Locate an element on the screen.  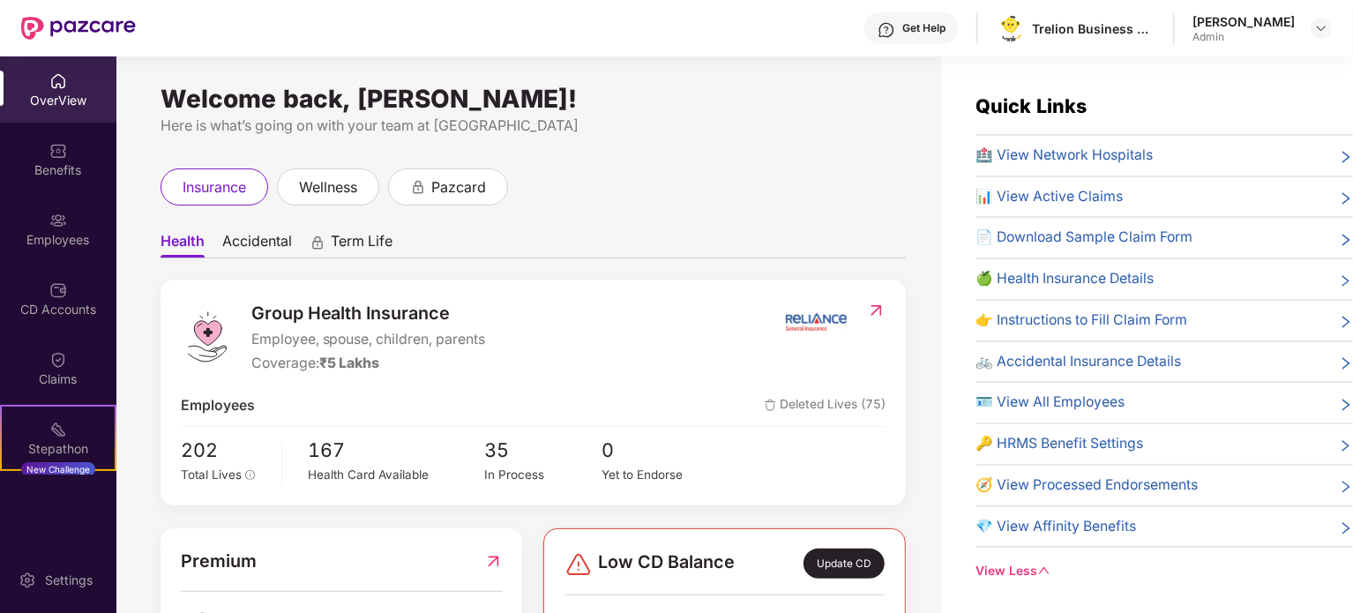
span: Deleted Lives (75) is located at coordinates (825, 406).